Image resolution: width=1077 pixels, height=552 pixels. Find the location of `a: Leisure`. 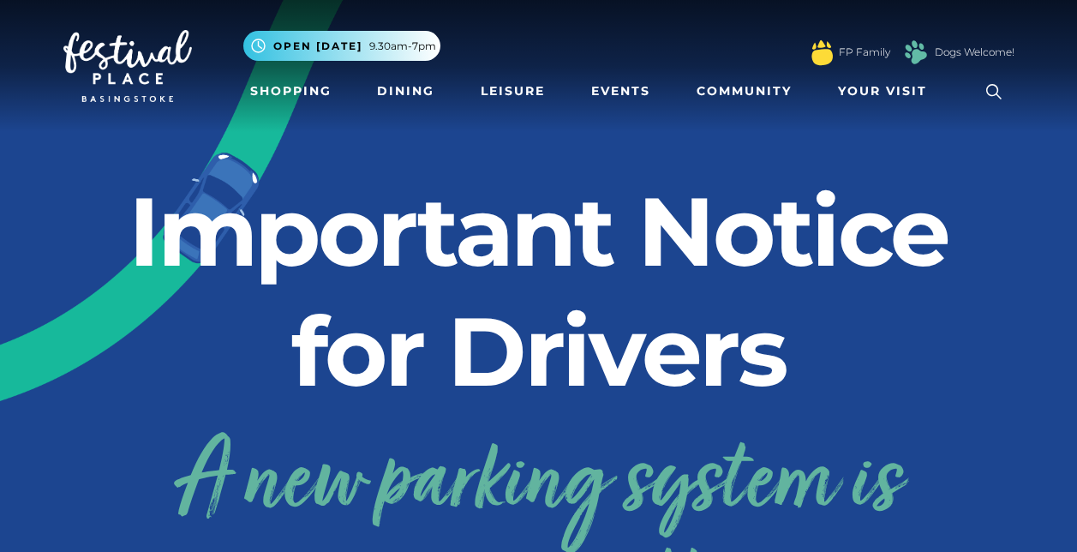

a: Leisure is located at coordinates (513, 91).